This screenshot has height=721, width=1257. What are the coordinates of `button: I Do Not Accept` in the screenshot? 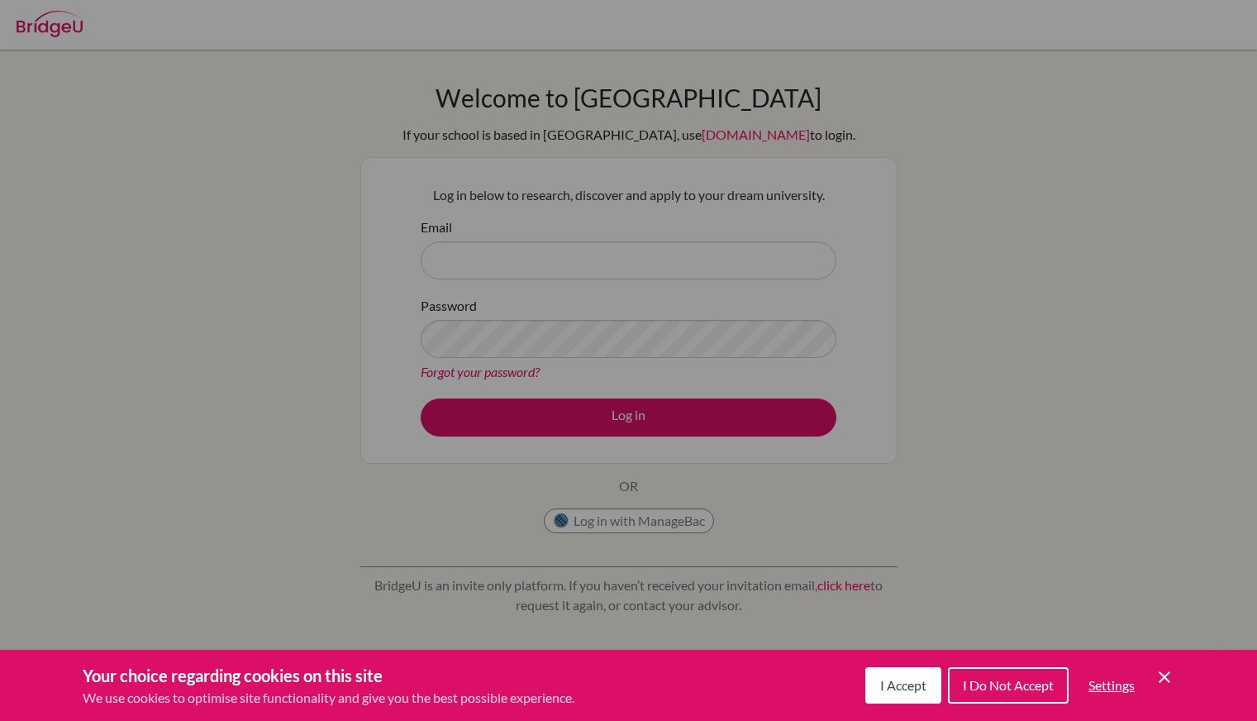 It's located at (1009, 685).